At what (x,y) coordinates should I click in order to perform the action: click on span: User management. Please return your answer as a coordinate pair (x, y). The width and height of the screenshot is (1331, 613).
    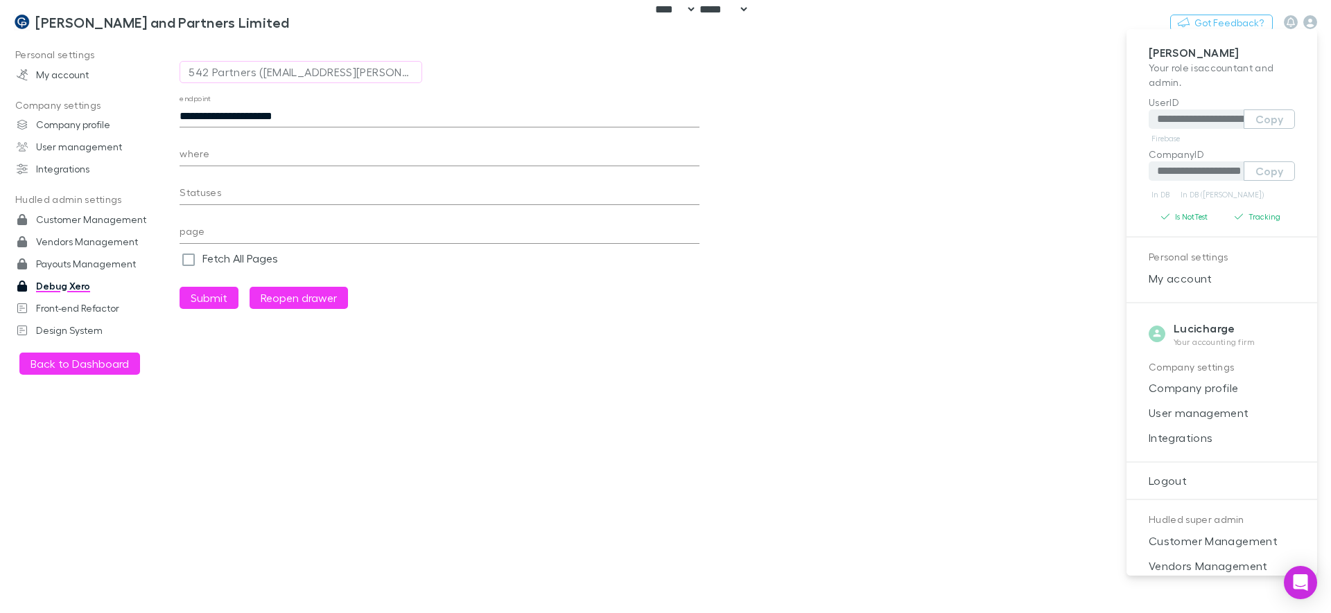
    Looking at the image, I should click on (1221, 413).